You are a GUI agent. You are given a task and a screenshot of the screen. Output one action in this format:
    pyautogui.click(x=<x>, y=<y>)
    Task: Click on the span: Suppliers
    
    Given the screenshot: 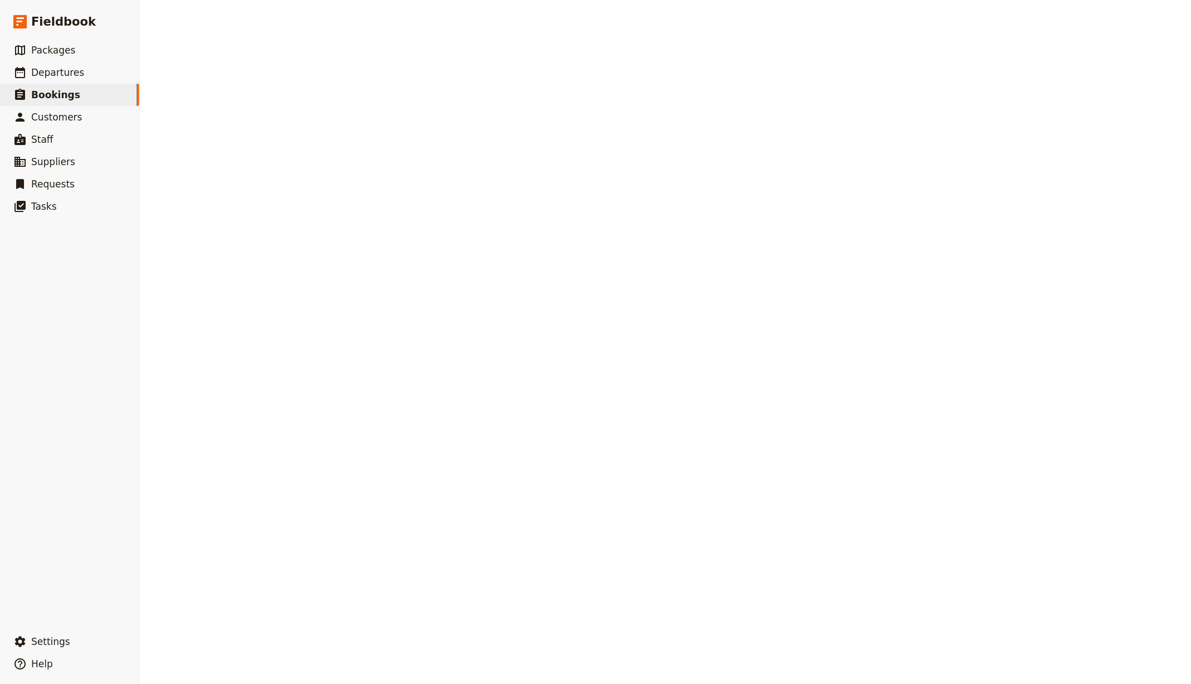 What is the action you would take?
    pyautogui.click(x=53, y=162)
    